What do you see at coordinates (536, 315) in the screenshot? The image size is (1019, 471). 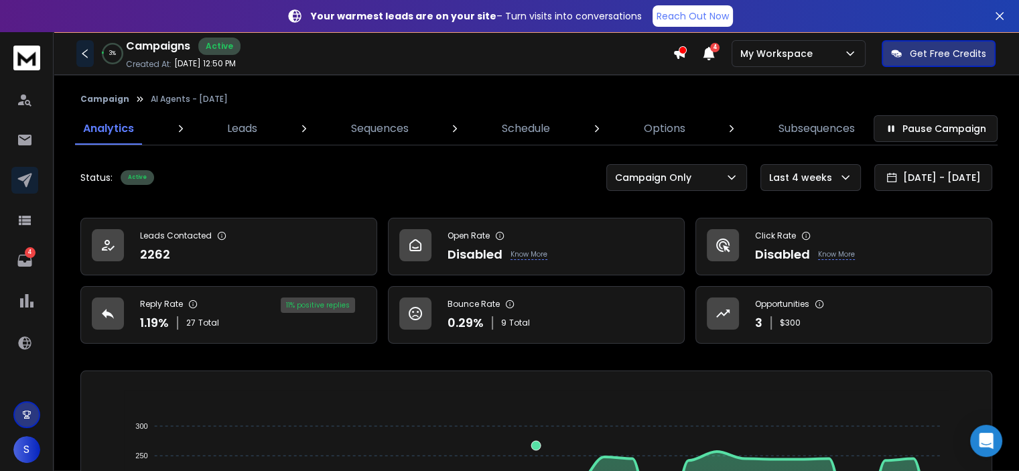 I see `a: Bounce Rate0.29%9Total` at bounding box center [536, 315].